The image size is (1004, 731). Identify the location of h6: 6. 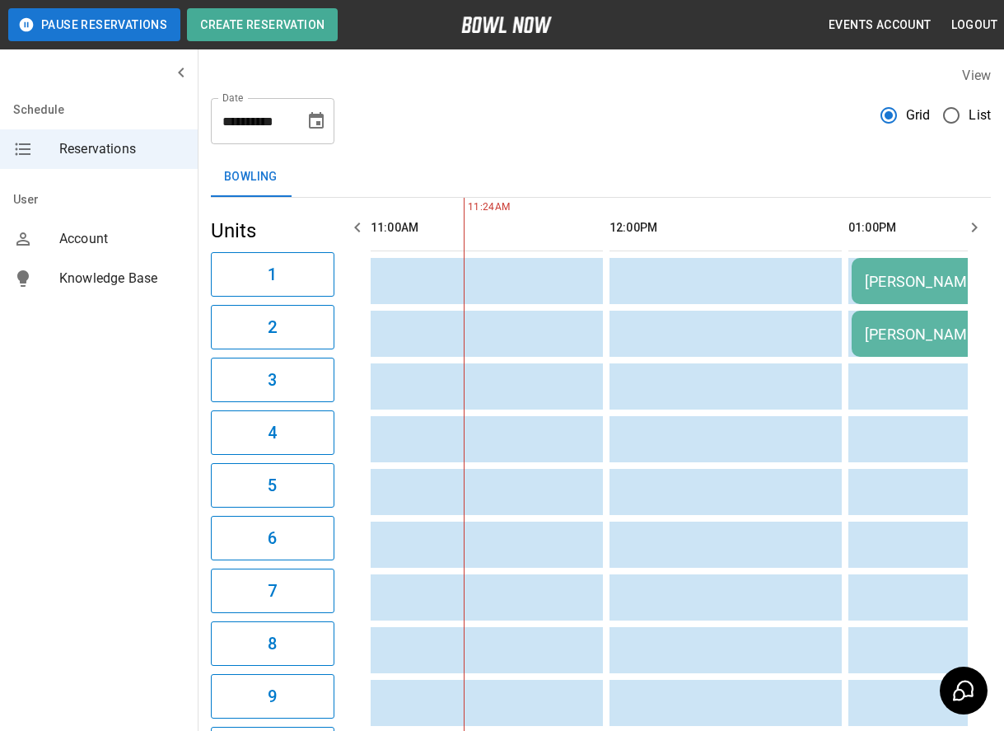
(272, 538).